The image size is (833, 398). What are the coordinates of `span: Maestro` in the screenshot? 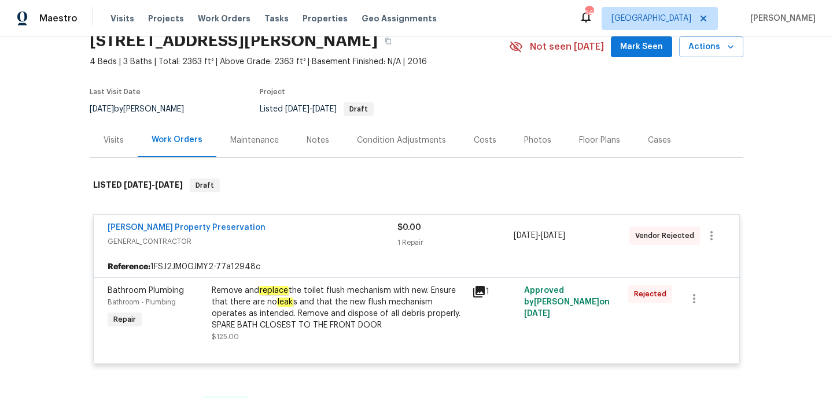 It's located at (58, 19).